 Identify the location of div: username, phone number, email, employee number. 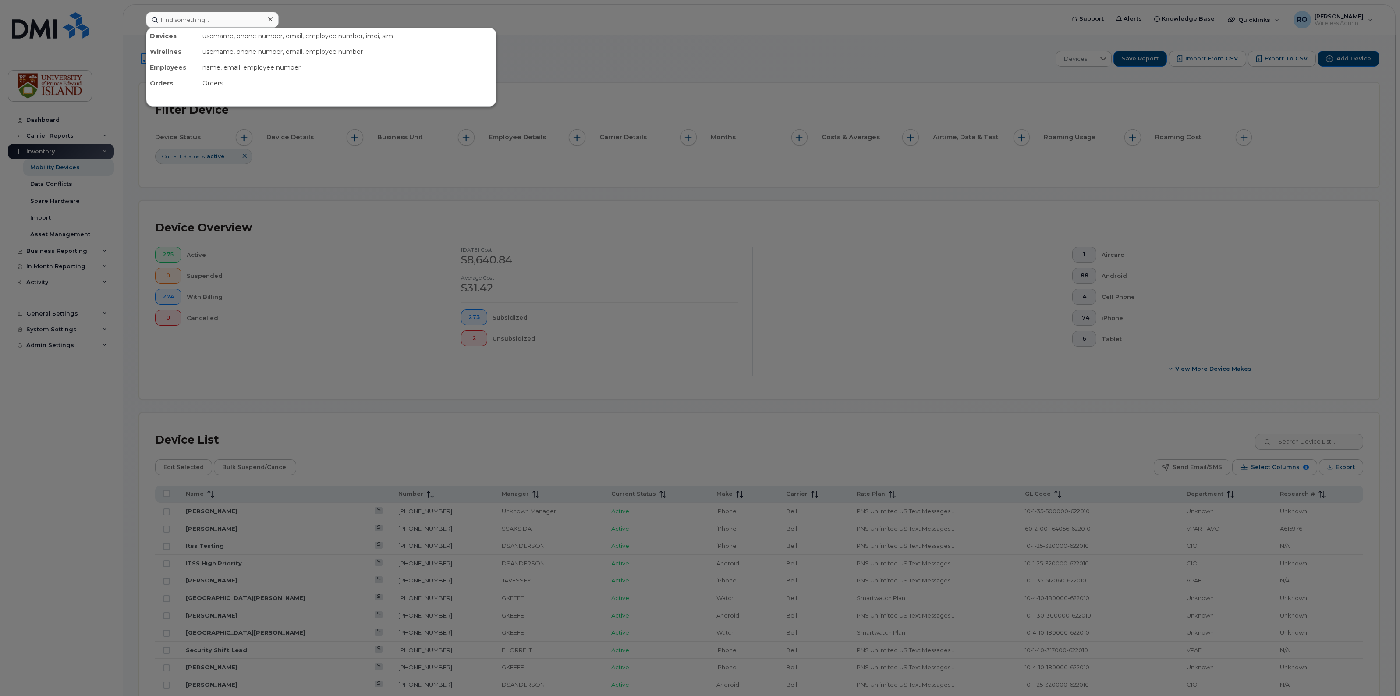
(347, 52).